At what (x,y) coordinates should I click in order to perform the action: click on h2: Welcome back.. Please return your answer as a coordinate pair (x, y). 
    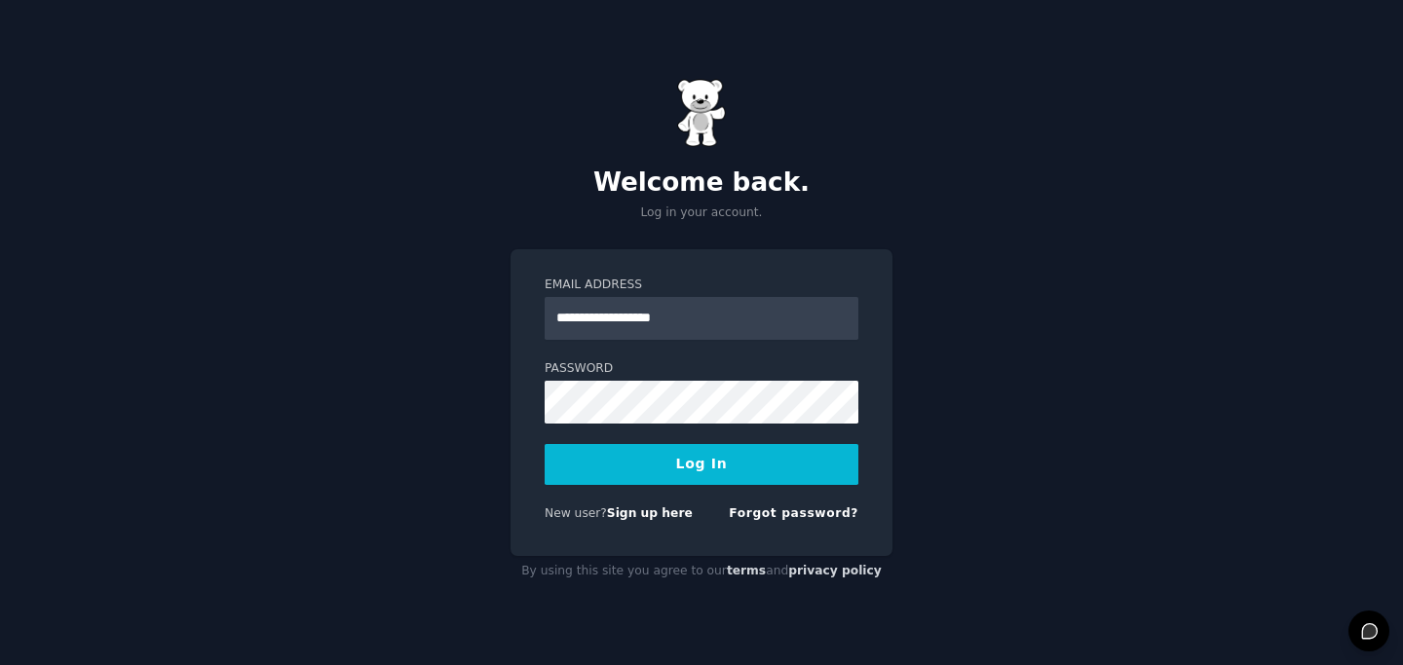
    Looking at the image, I should click on (701, 183).